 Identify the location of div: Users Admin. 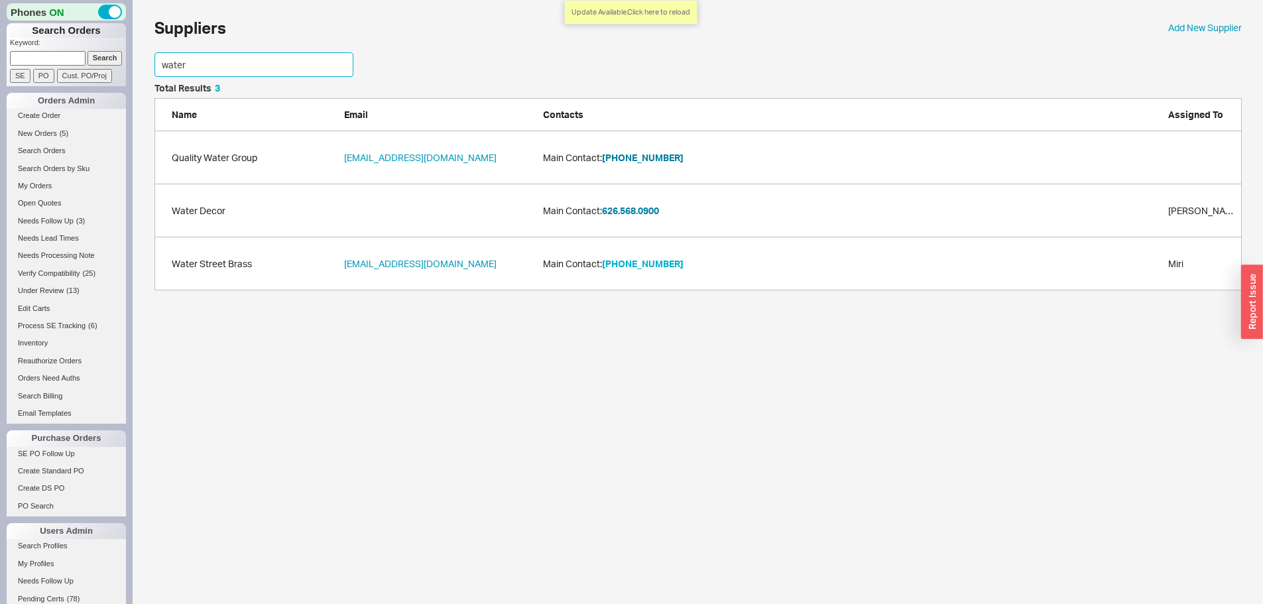
(66, 531).